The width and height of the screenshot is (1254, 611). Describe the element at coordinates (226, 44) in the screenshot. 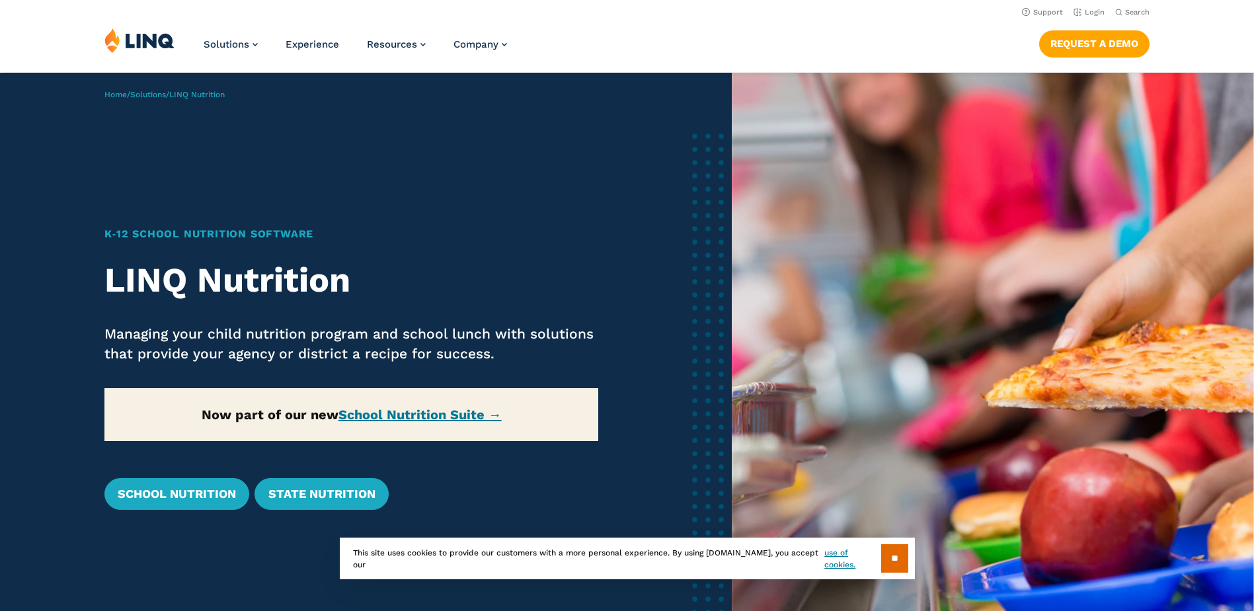

I see `span: Solutions` at that location.